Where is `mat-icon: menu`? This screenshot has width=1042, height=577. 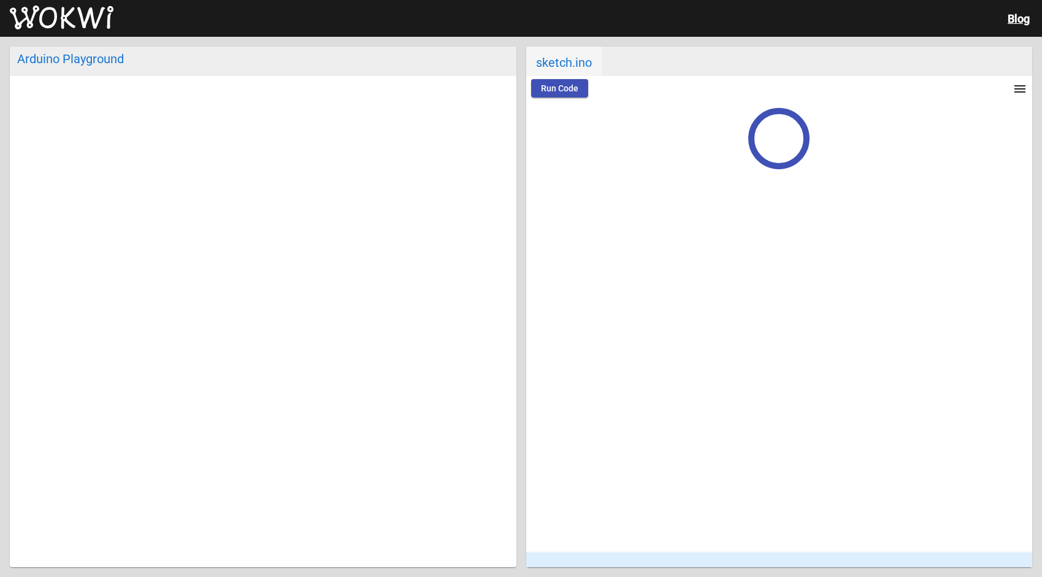
mat-icon: menu is located at coordinates (1020, 89).